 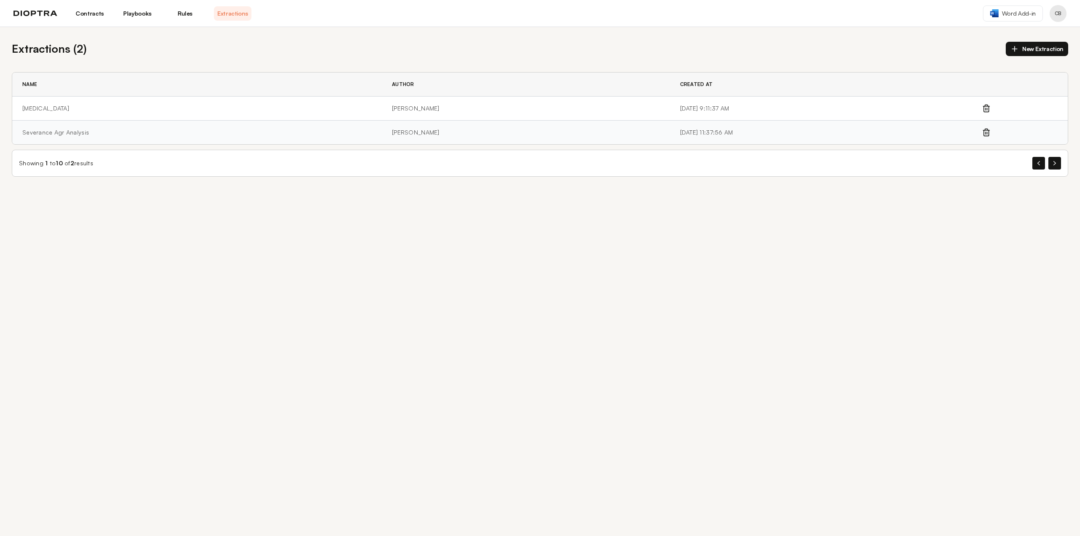 What do you see at coordinates (1055, 163) in the screenshot?
I see `button: Next` at bounding box center [1055, 163].